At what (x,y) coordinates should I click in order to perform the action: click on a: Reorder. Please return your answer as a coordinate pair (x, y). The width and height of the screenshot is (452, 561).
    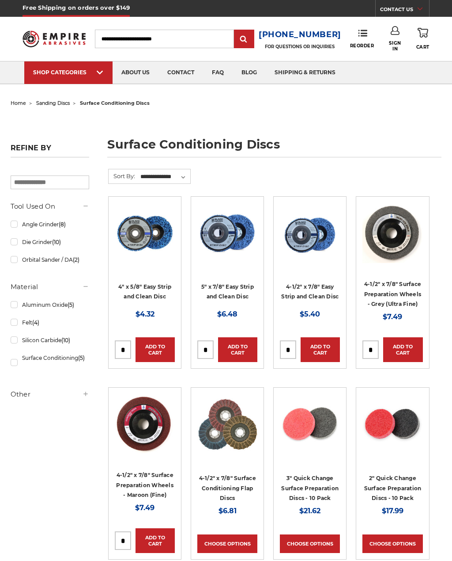
    Looking at the image, I should click on (362, 38).